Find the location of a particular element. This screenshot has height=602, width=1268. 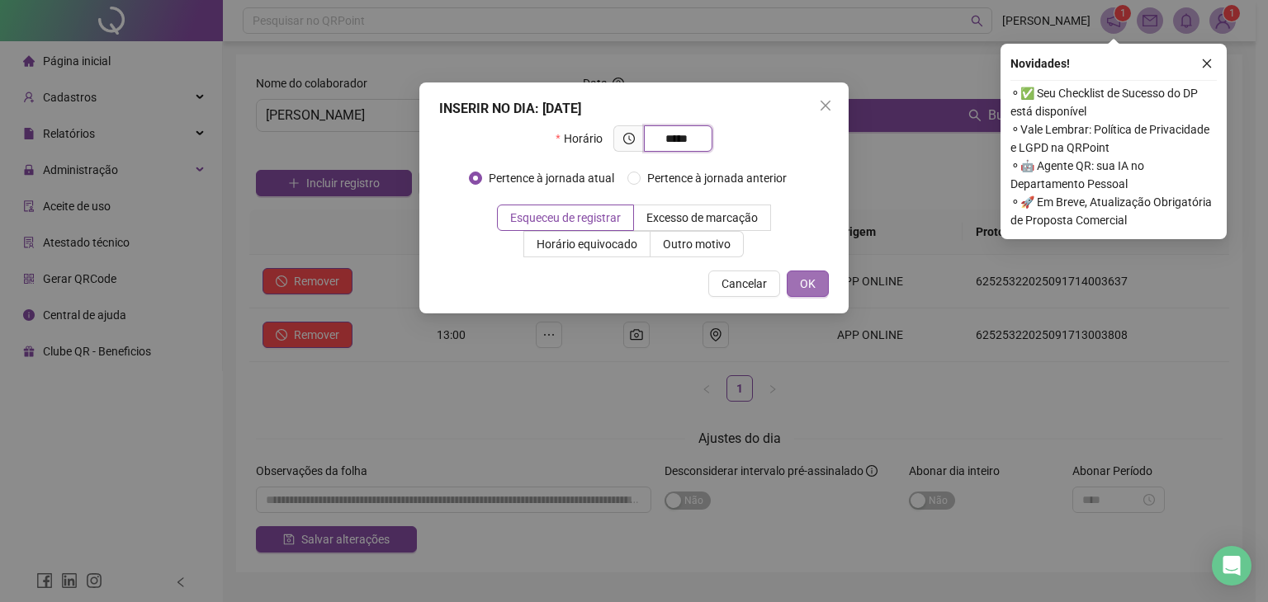

button: Close is located at coordinates (825, 106).